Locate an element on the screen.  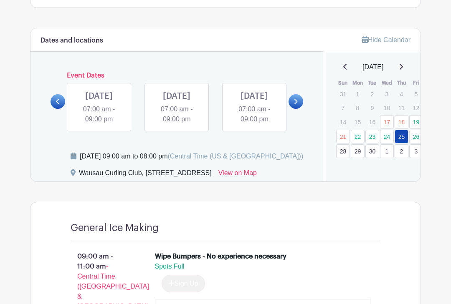
p: 8 is located at coordinates (357, 108).